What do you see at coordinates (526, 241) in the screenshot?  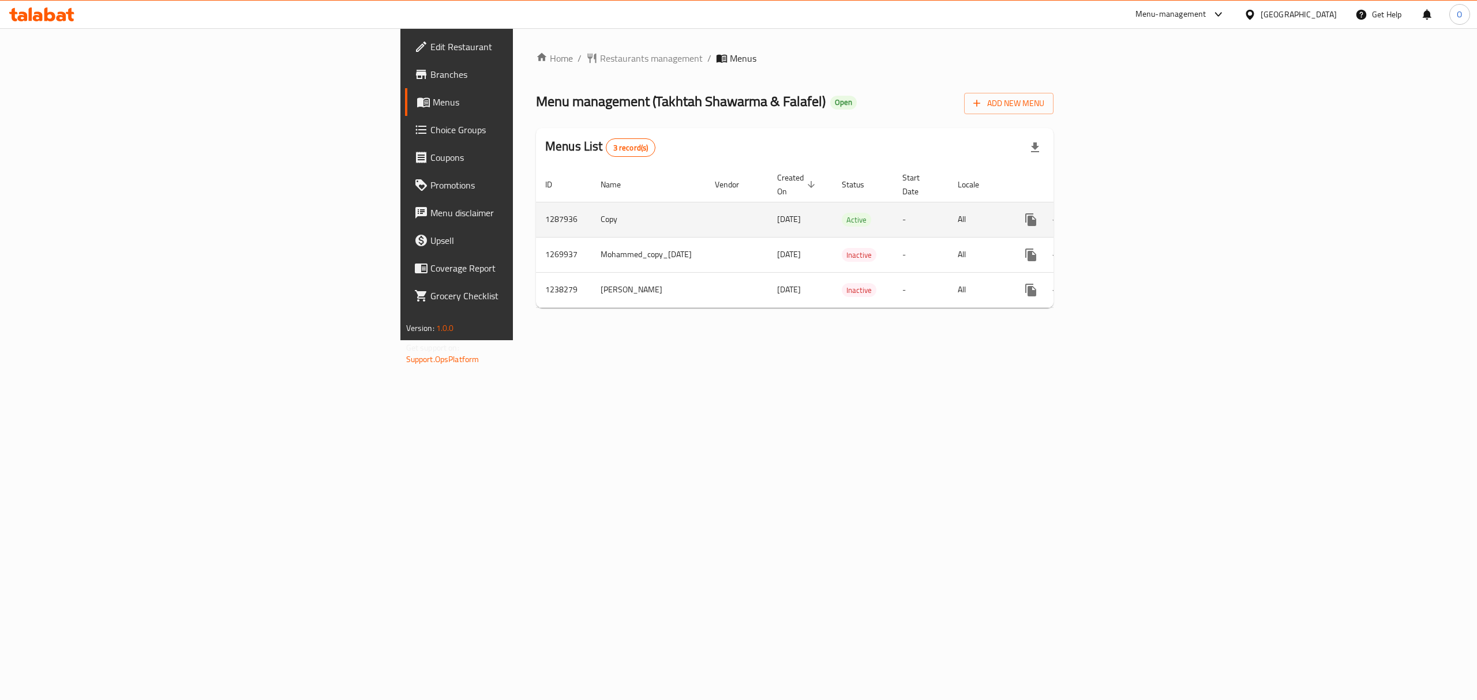 I see `a: Upsell` at bounding box center [526, 241].